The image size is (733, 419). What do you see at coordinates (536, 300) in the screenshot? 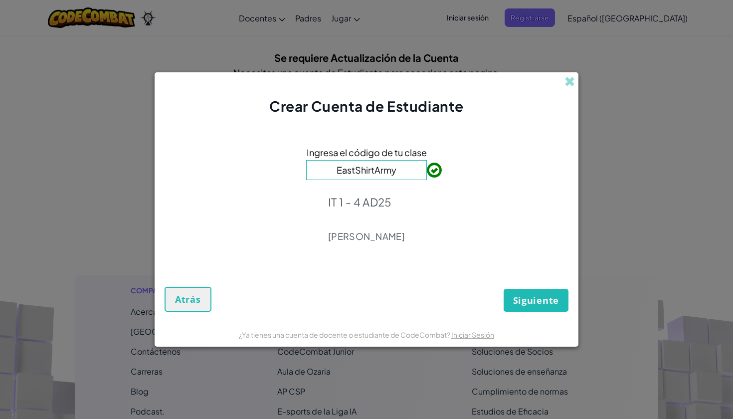
I see `button: Siguiente` at bounding box center [536, 300].